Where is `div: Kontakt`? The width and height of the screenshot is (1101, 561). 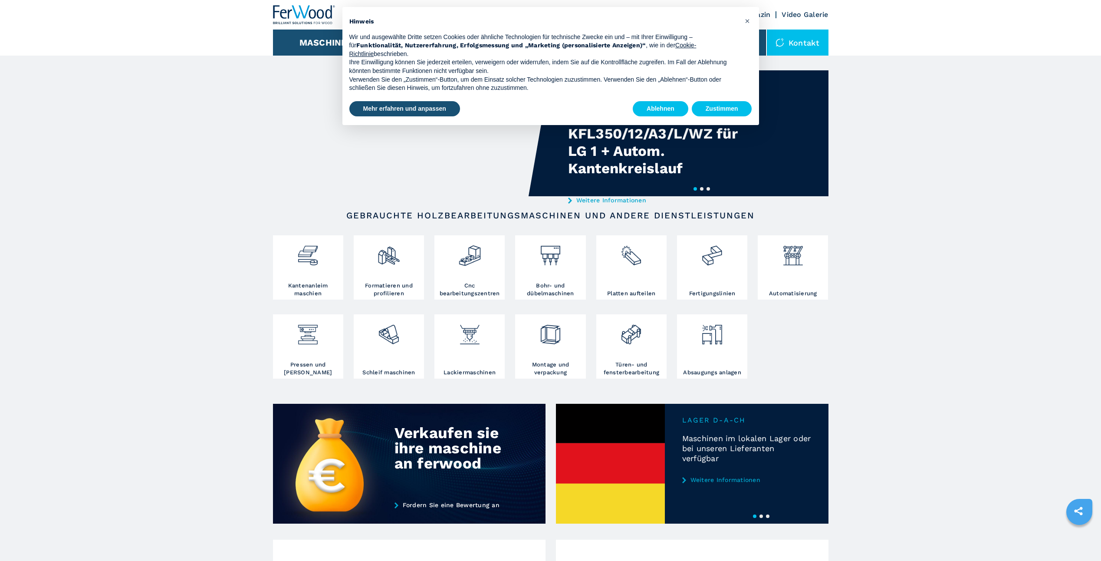
div: Kontakt is located at coordinates (798, 43).